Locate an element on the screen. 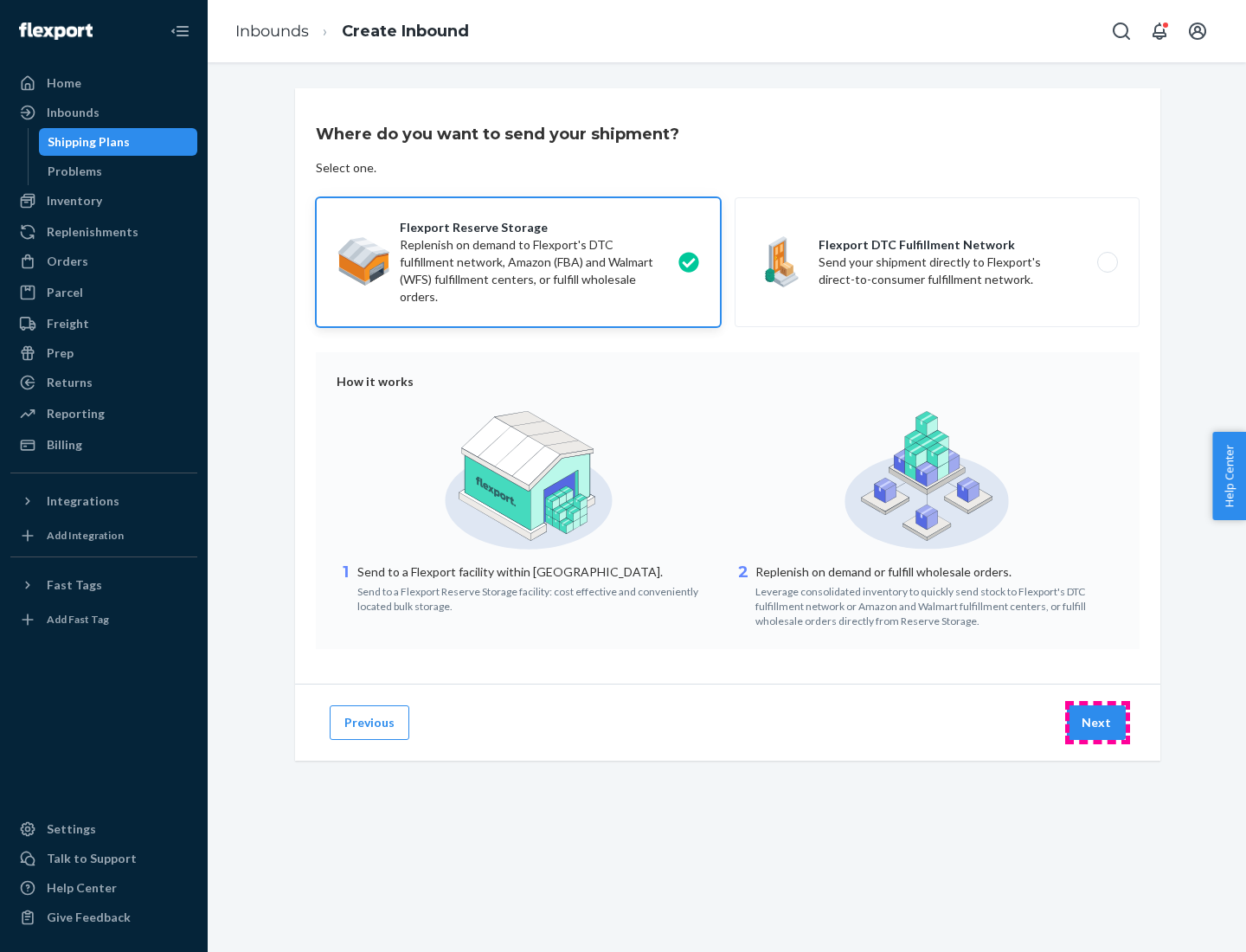 Image resolution: width=1246 pixels, height=952 pixels. div: Shipping Plans is located at coordinates (88, 142).